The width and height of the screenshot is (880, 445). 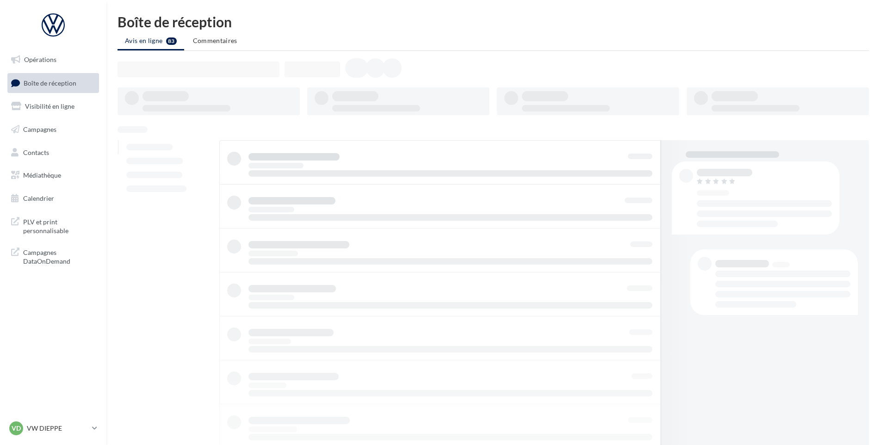 What do you see at coordinates (53, 83) in the screenshot?
I see `a: Boîte de réception` at bounding box center [53, 83].